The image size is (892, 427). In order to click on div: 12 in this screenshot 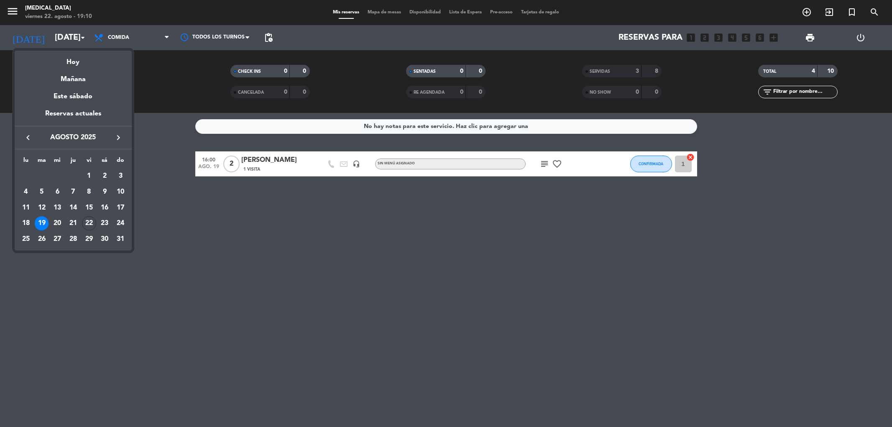, I will do `click(42, 208)`.